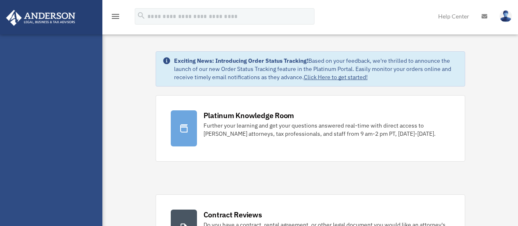 The image size is (518, 226). Describe the element at coordinates (336, 77) in the screenshot. I see `a: Click Here to get started!` at that location.